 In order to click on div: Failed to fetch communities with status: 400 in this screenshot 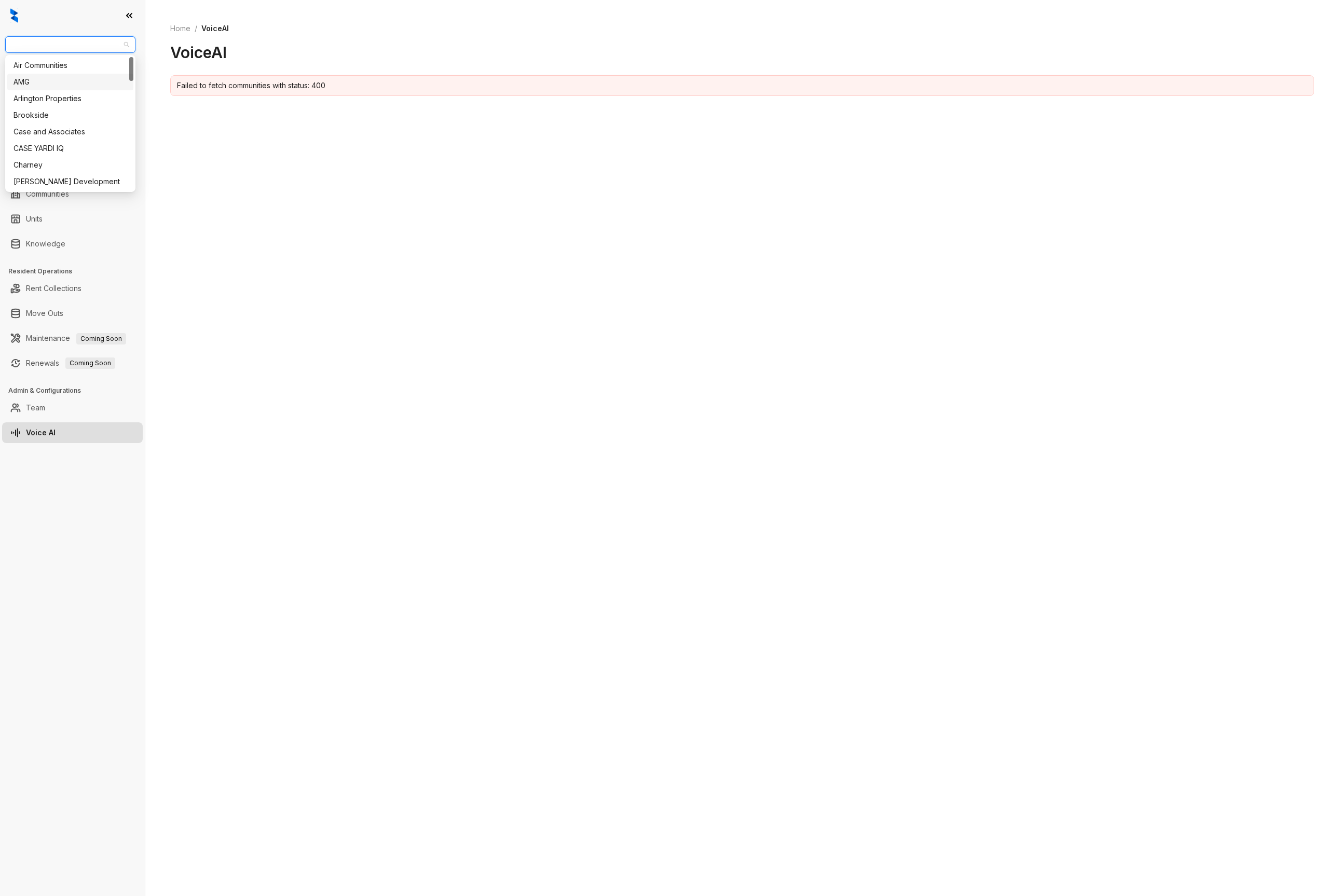, I will do `click(742, 86)`.